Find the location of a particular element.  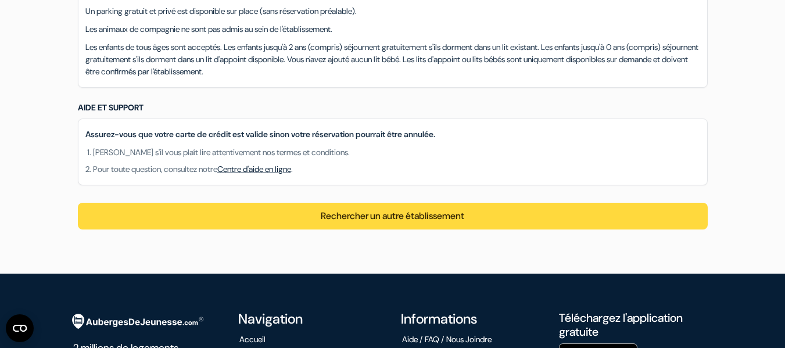

span: Rechercher un autre établissement is located at coordinates (392, 216).